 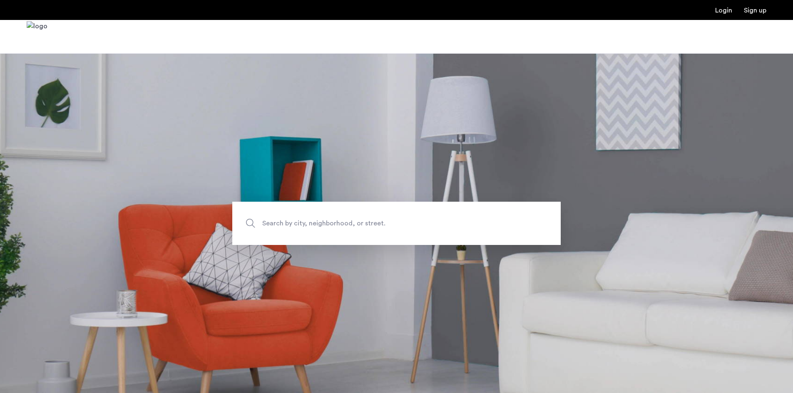 I want to click on a: Registration, so click(x=755, y=10).